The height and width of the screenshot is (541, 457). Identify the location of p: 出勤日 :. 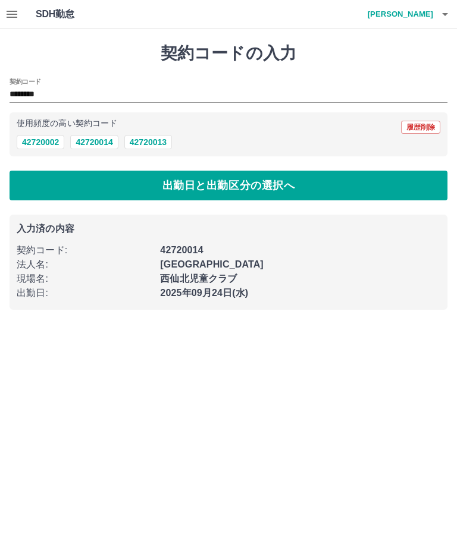
(84, 293).